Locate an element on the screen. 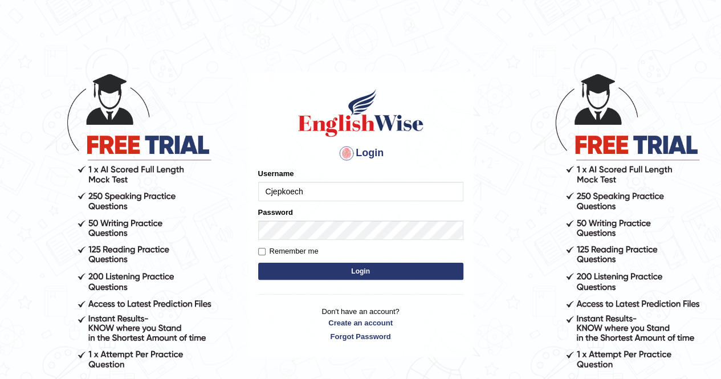  img: Logo of English Wise sign in for intelligent practice with AI is located at coordinates (361, 113).